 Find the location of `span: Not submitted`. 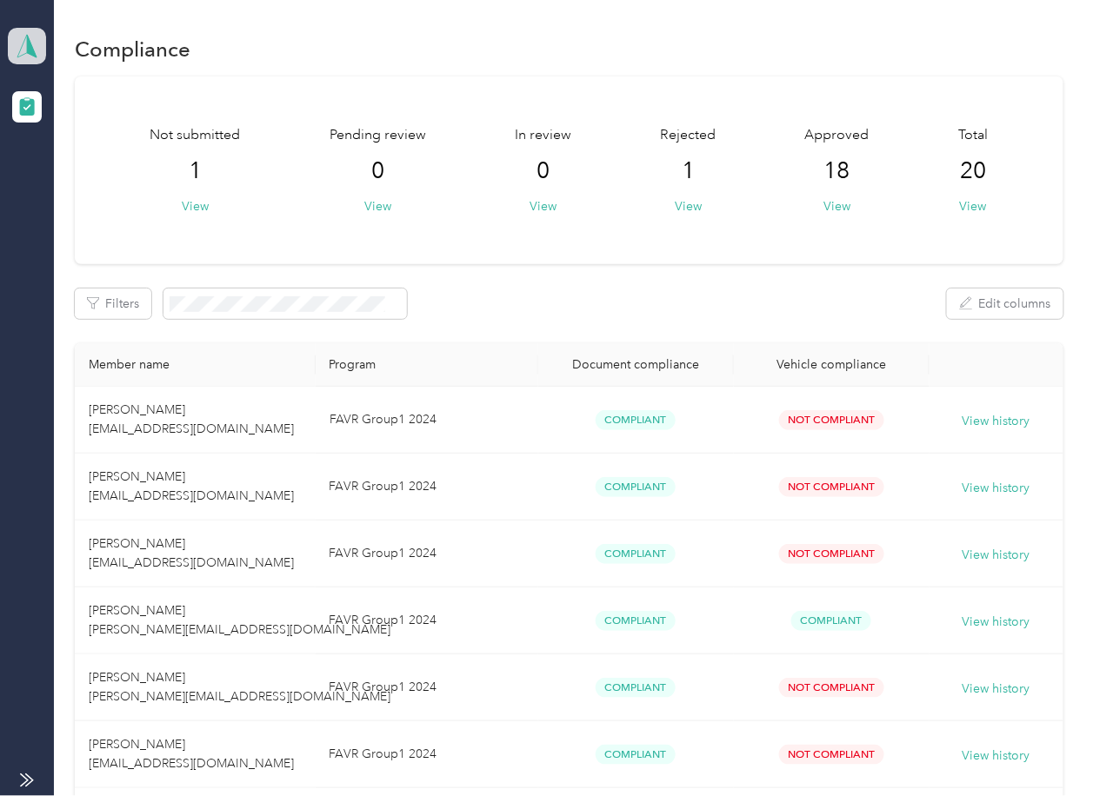

span: Not submitted is located at coordinates (195, 136).